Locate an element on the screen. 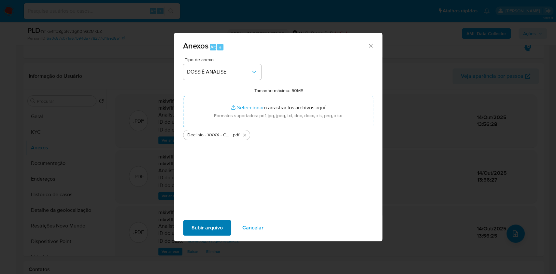  span: Tipo de anexo is located at coordinates (224, 60).